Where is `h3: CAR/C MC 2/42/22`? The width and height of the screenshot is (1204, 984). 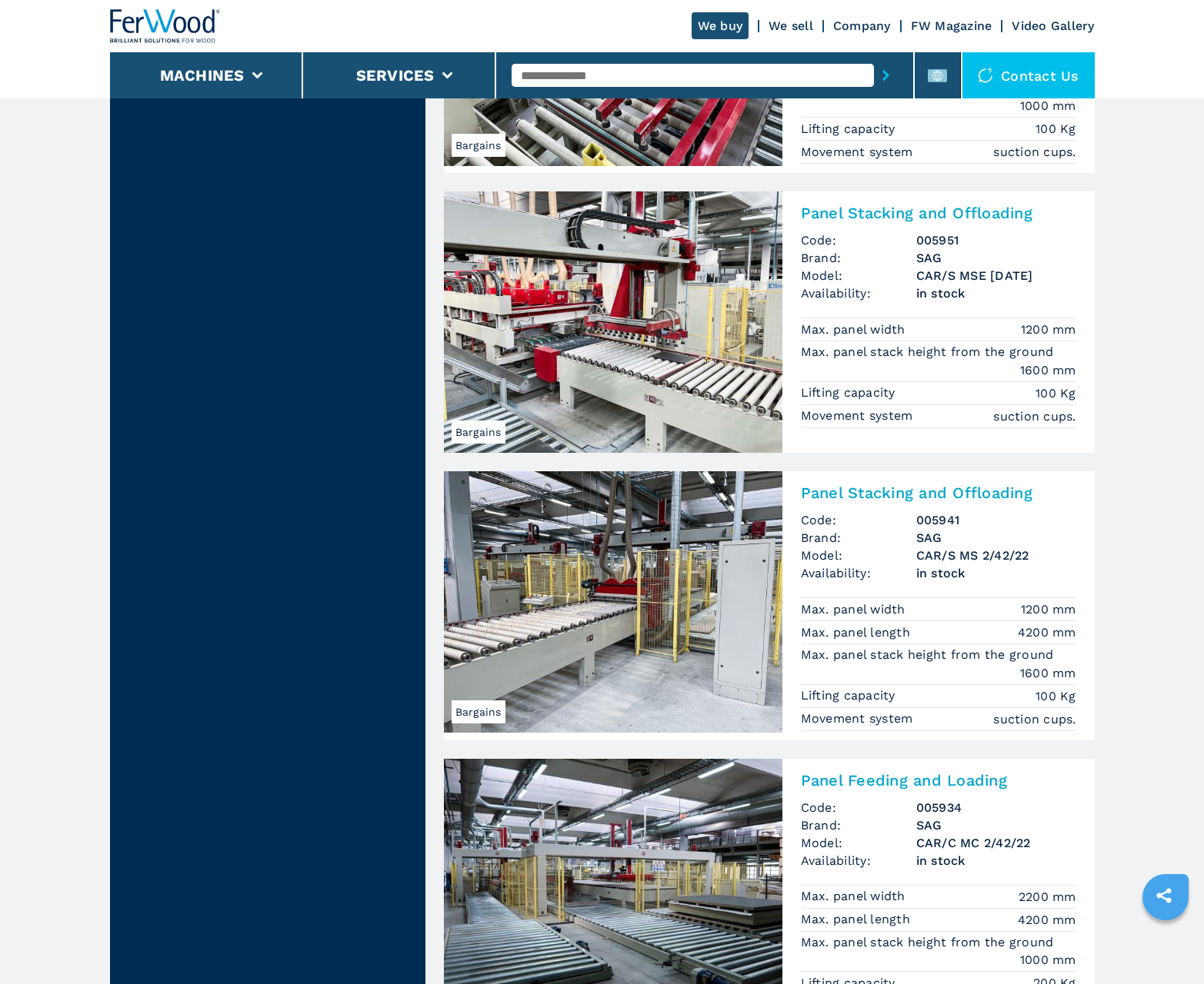
h3: CAR/C MC 2/42/22 is located at coordinates (996, 843).